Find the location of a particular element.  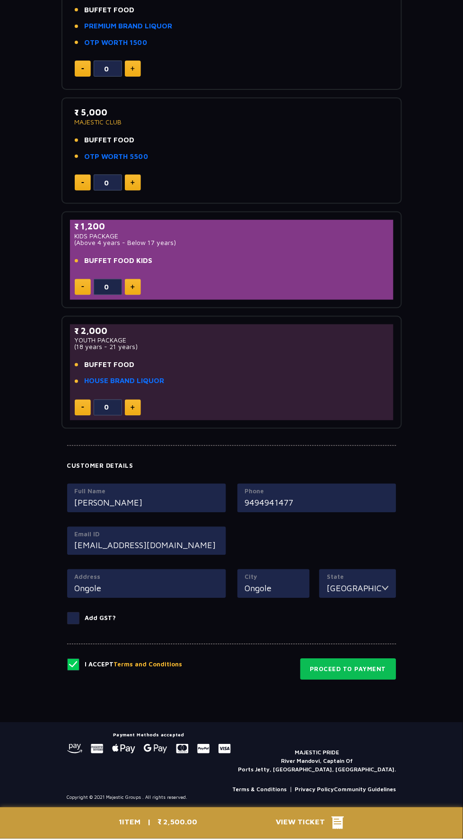

button: Proceed to Payment is located at coordinates (348, 669).